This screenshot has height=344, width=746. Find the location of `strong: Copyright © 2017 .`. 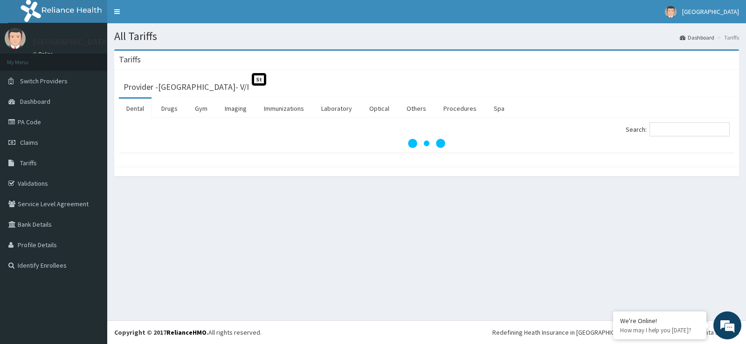

strong: Copyright © 2017 . is located at coordinates (161, 333).